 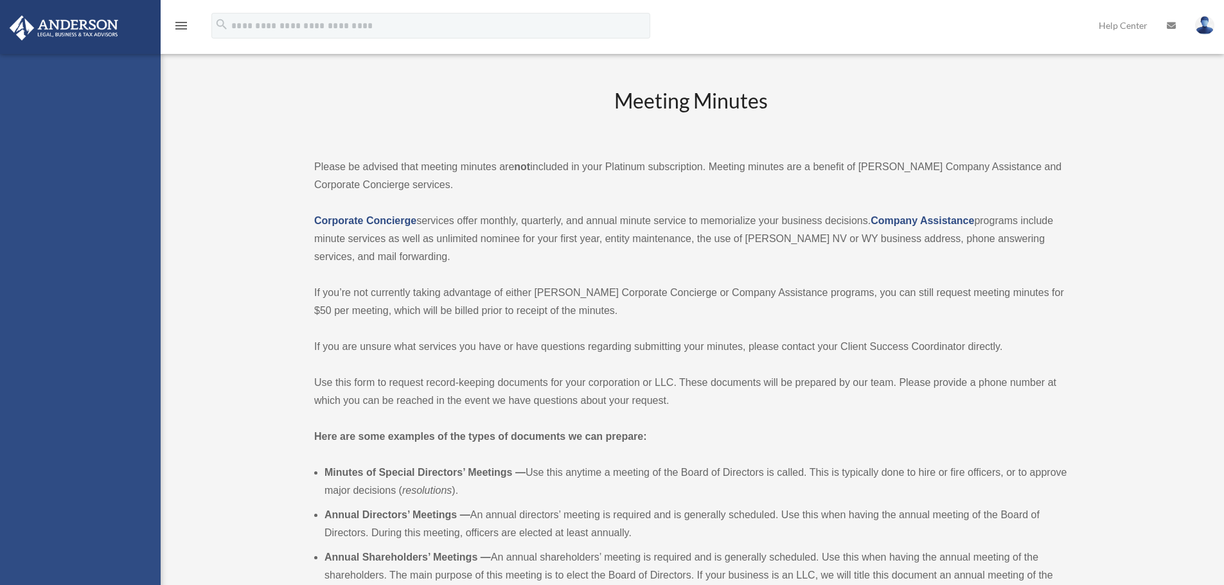 I want to click on p: Use this form to request record-keeping documents for your corporation or LLC. These documents wi..., so click(x=690, y=392).